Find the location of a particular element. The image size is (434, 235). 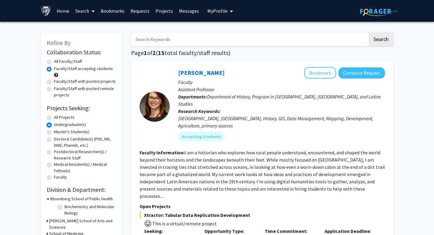

label: Postdoctoral Researcher(s) / Research Staff is located at coordinates (85, 155).